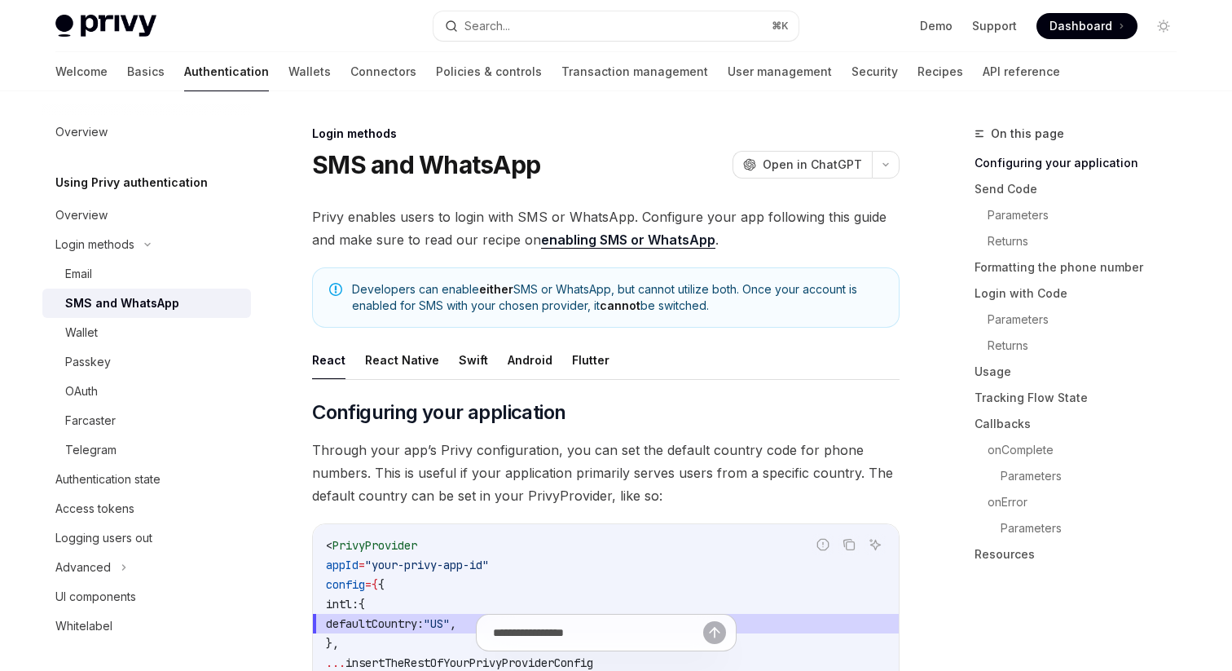 The width and height of the screenshot is (1232, 671). I want to click on span: Through your app’s Privy configuration, you can set the default country code for phone numbers. T..., so click(606, 473).